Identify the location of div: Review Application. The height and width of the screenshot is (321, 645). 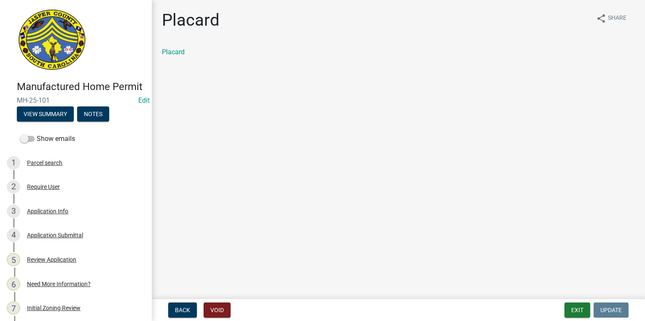
(51, 260).